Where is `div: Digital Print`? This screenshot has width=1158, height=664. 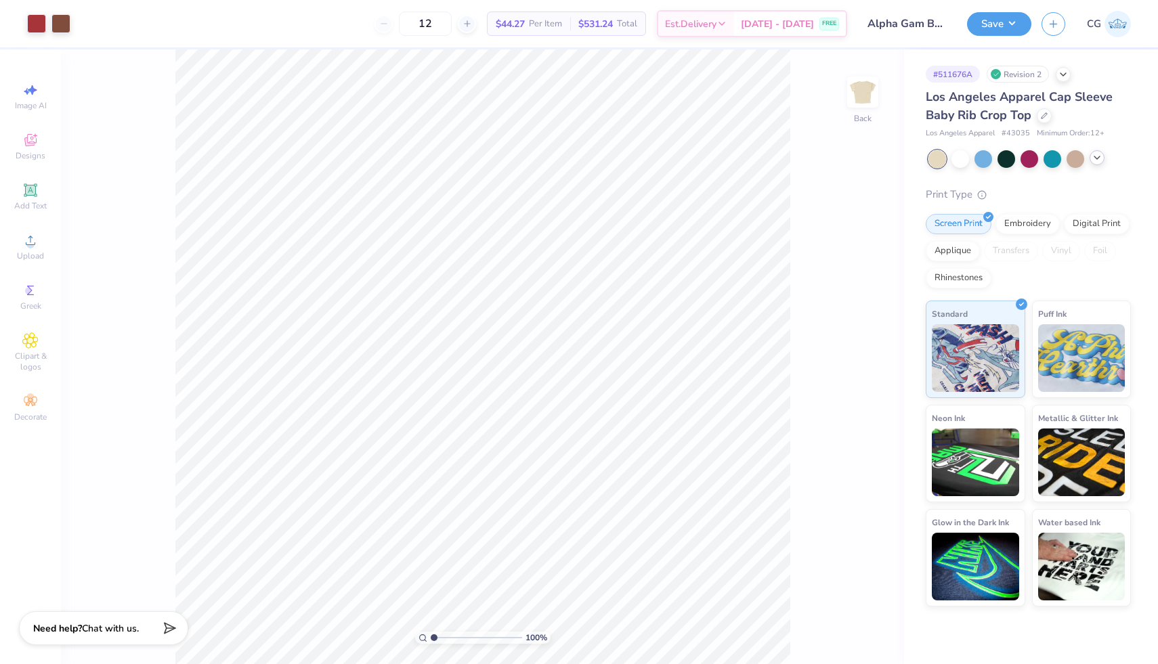 div: Digital Print is located at coordinates (1097, 224).